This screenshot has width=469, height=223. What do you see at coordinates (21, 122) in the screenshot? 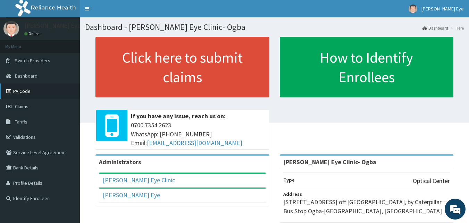
I see `span: Tariffs` at bounding box center [21, 122].